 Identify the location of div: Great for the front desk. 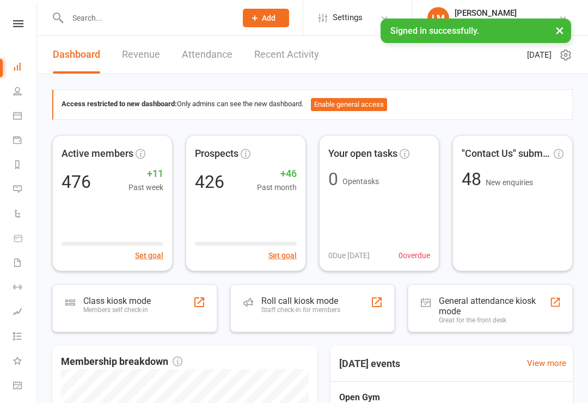
(494, 320).